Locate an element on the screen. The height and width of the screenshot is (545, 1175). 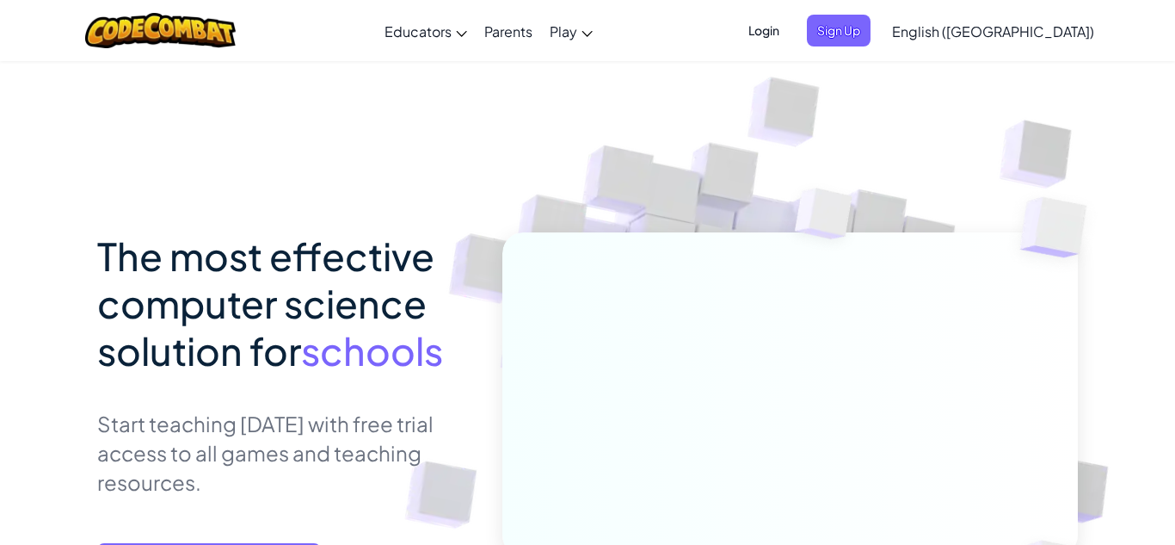
a: Parents is located at coordinates (508, 31).